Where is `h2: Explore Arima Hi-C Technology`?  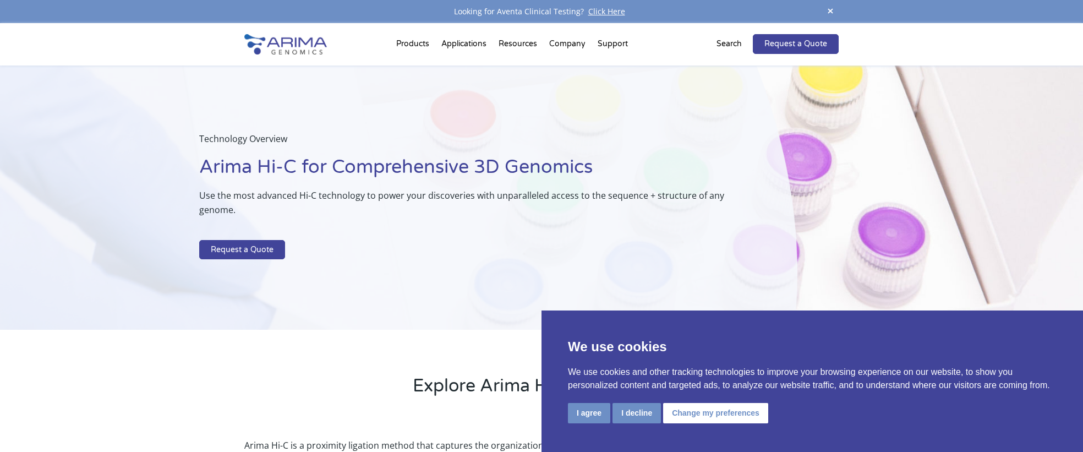 h2: Explore Arima Hi-C Technology is located at coordinates (541, 390).